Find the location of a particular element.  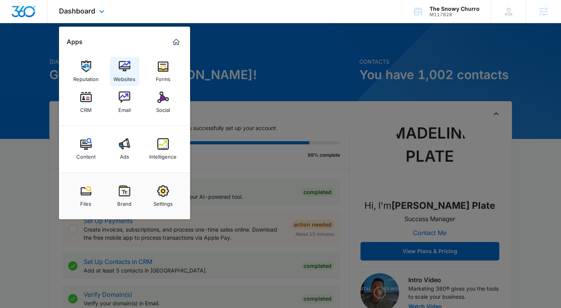

a: Intelligence is located at coordinates (163, 149).